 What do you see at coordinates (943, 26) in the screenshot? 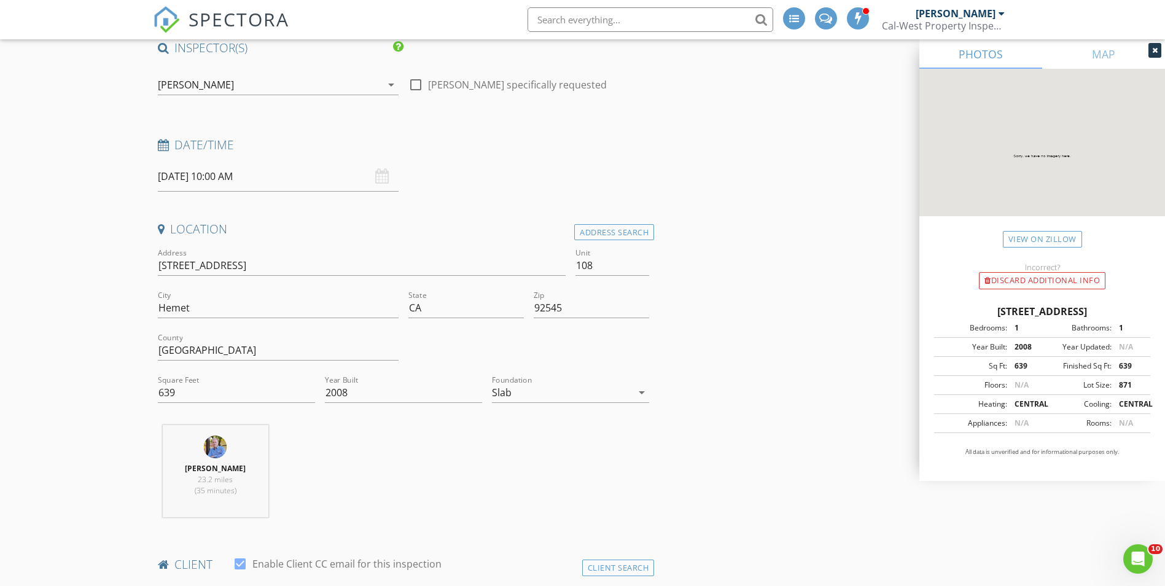
I see `div: Cal-West Property Inspections` at bounding box center [943, 26].